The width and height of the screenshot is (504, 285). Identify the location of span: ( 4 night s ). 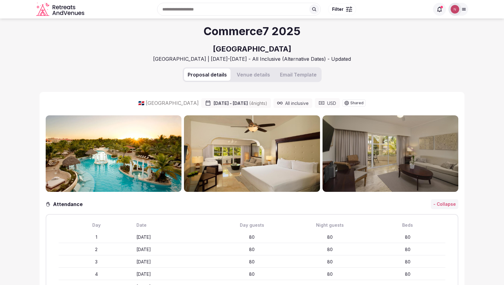
(258, 103).